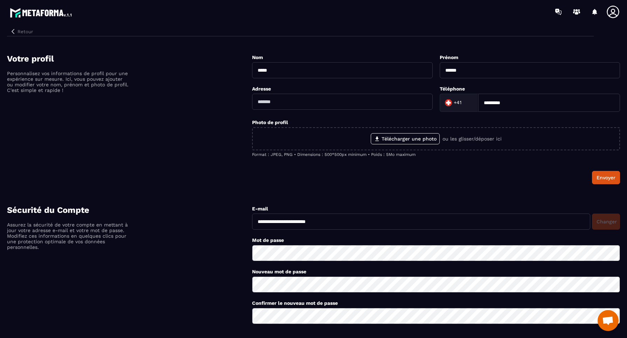 This screenshot has height=338, width=627. Describe the element at coordinates (448, 57) in the screenshot. I see `label: Prénom` at that location.